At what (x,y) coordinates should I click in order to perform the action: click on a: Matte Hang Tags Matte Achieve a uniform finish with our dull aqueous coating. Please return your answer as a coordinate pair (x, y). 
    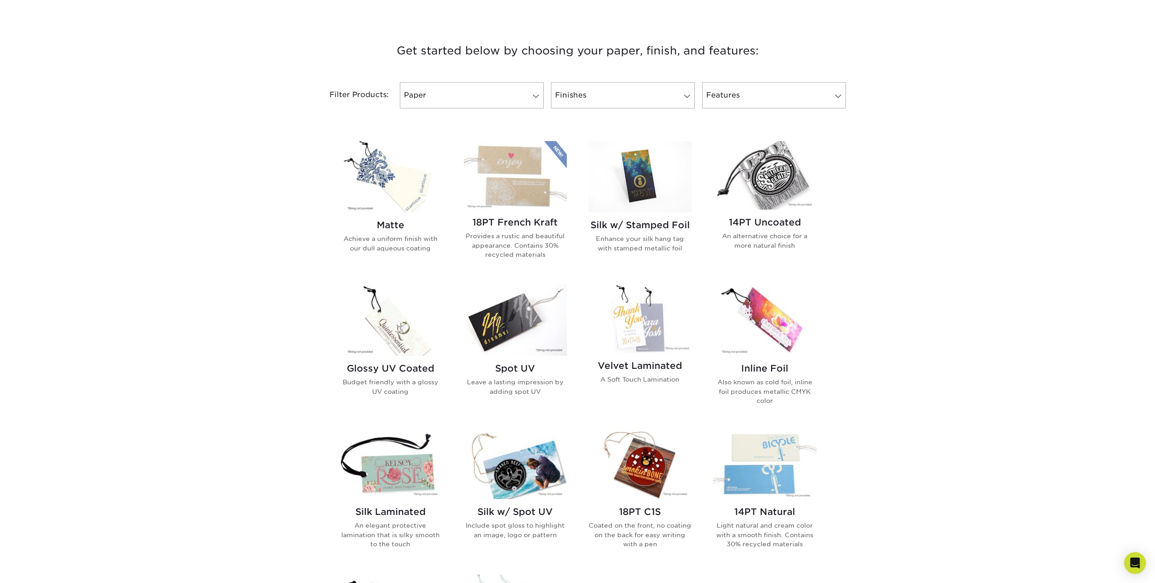
    Looking at the image, I should click on (390, 207).